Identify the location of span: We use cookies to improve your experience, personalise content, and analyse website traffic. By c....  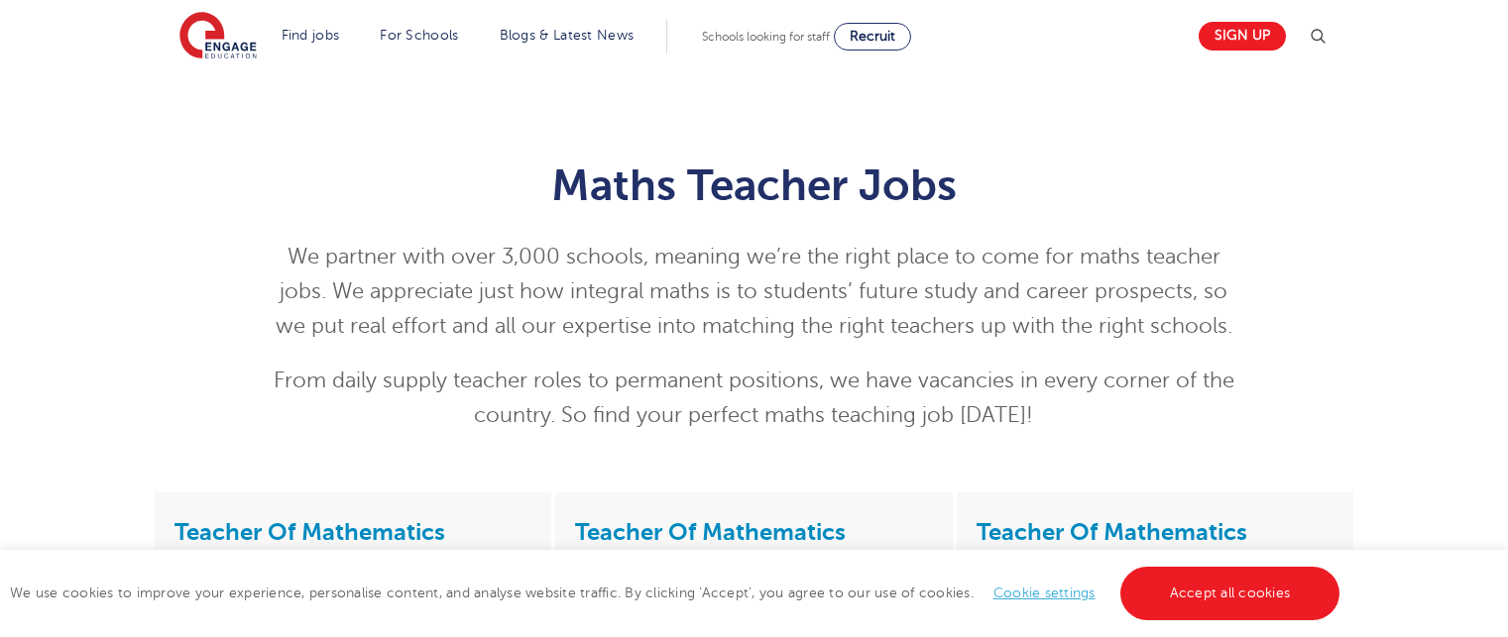
(677, 593).